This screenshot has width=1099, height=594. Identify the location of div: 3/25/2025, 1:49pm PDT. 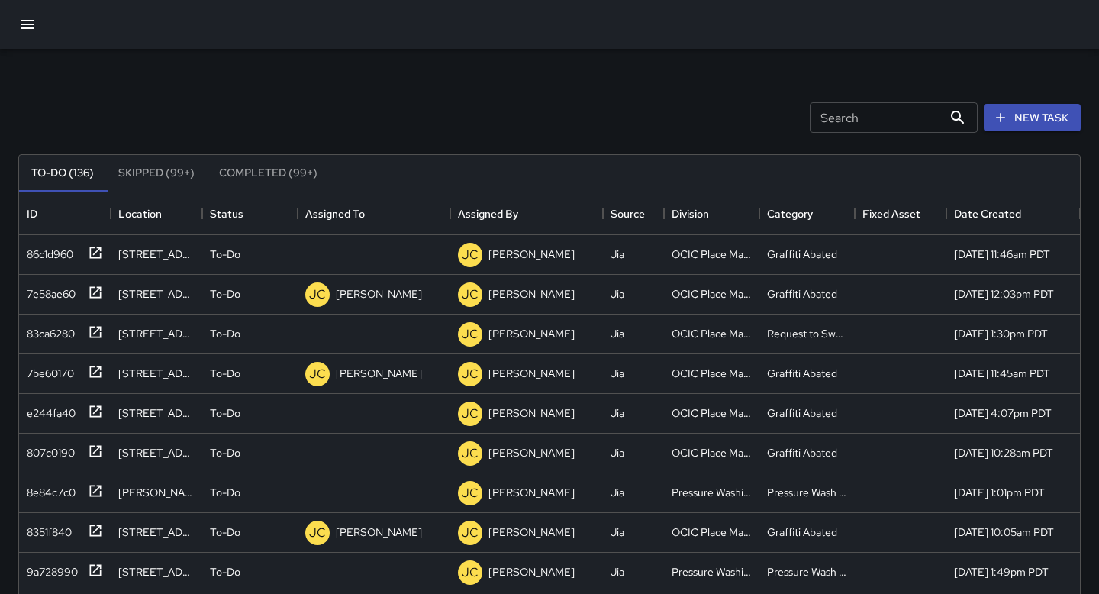
(1002, 572).